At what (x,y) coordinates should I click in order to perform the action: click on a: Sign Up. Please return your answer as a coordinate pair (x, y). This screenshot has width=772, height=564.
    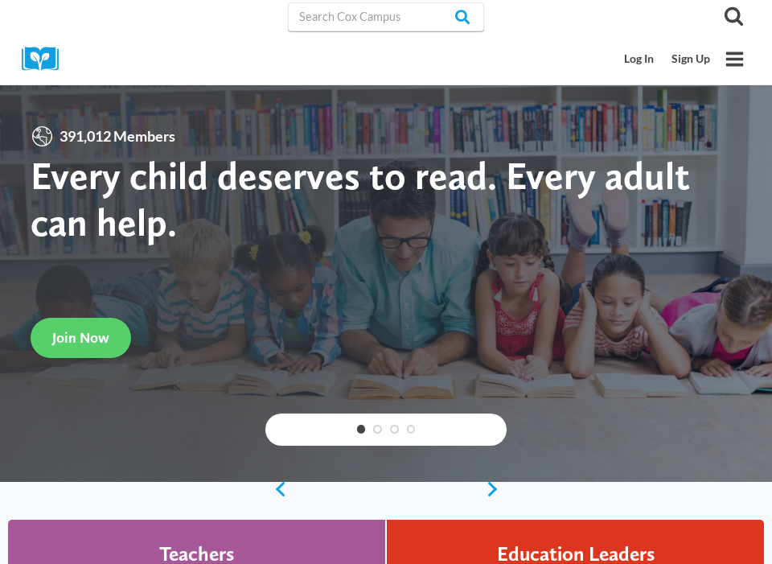
    Looking at the image, I should click on (691, 59).